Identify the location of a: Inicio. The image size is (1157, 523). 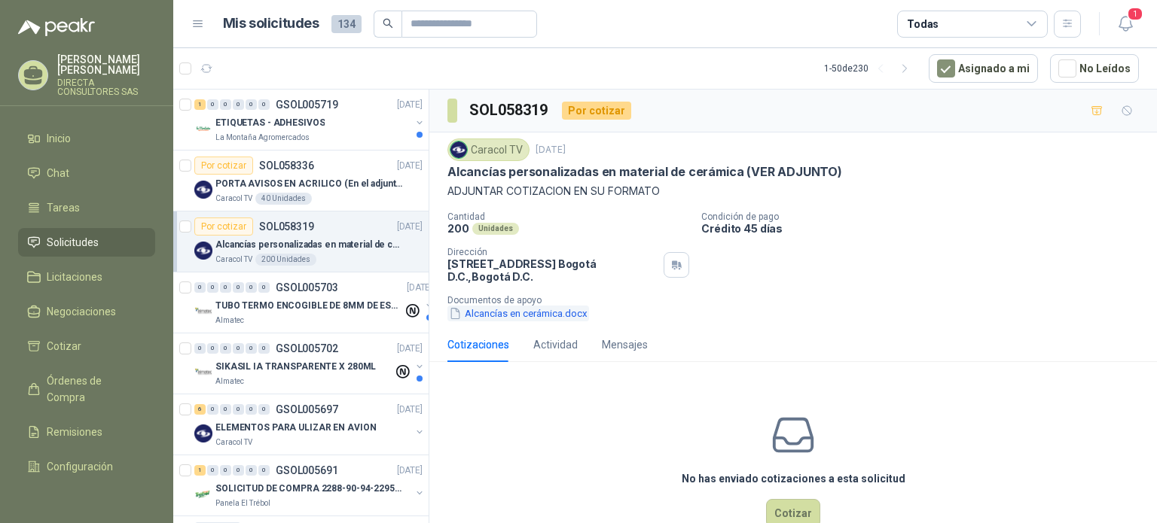
(87, 139).